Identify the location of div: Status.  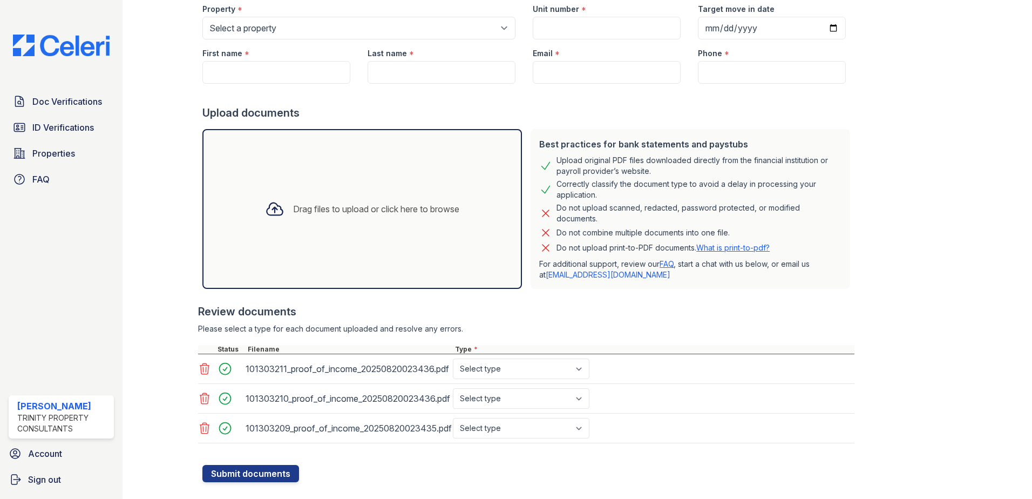
(230, 349).